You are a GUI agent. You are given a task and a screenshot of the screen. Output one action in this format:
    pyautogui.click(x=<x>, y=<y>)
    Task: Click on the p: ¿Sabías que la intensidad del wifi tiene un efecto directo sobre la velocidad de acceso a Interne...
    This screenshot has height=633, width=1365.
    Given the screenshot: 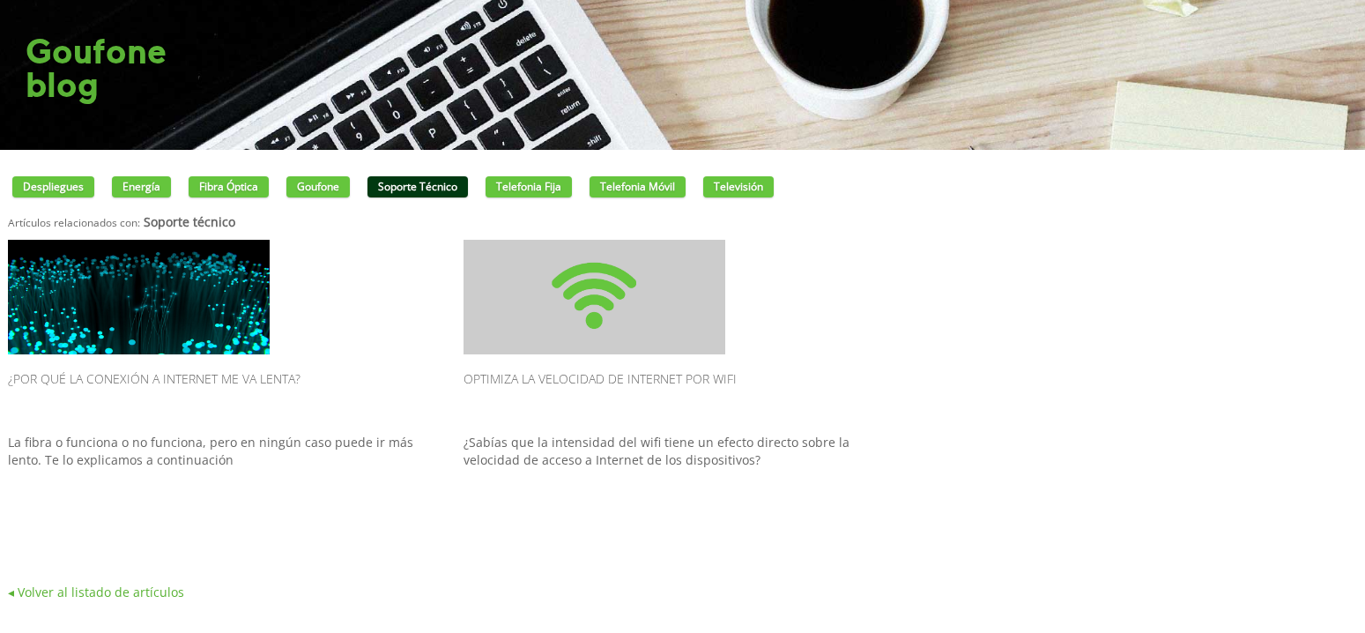 What is the action you would take?
    pyautogui.click(x=682, y=478)
    